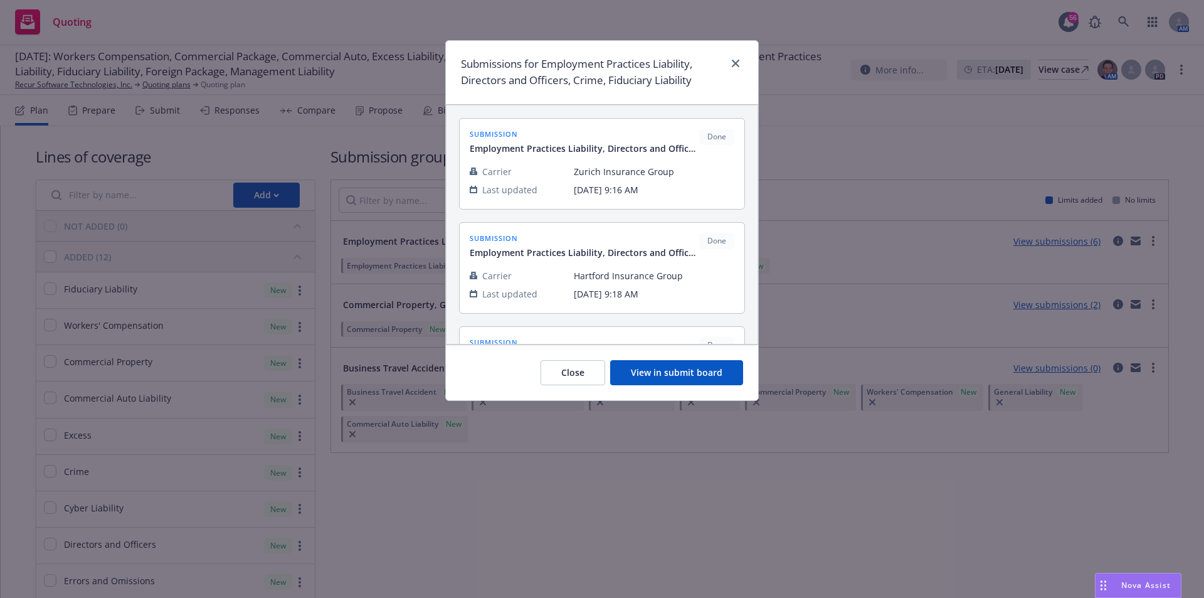  What do you see at coordinates (592, 72) in the screenshot?
I see `h1: Submissions for Employment Practices Liability, Directors and Officers, Crime, Fiduciary Liability` at bounding box center [592, 72].